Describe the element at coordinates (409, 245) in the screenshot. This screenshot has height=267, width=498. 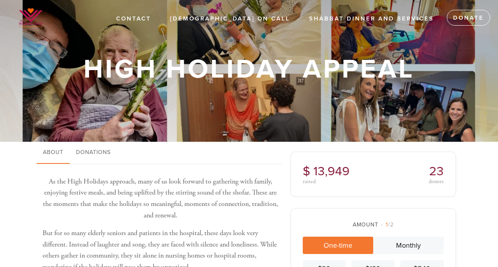
I see `a: Monthly` at that location.